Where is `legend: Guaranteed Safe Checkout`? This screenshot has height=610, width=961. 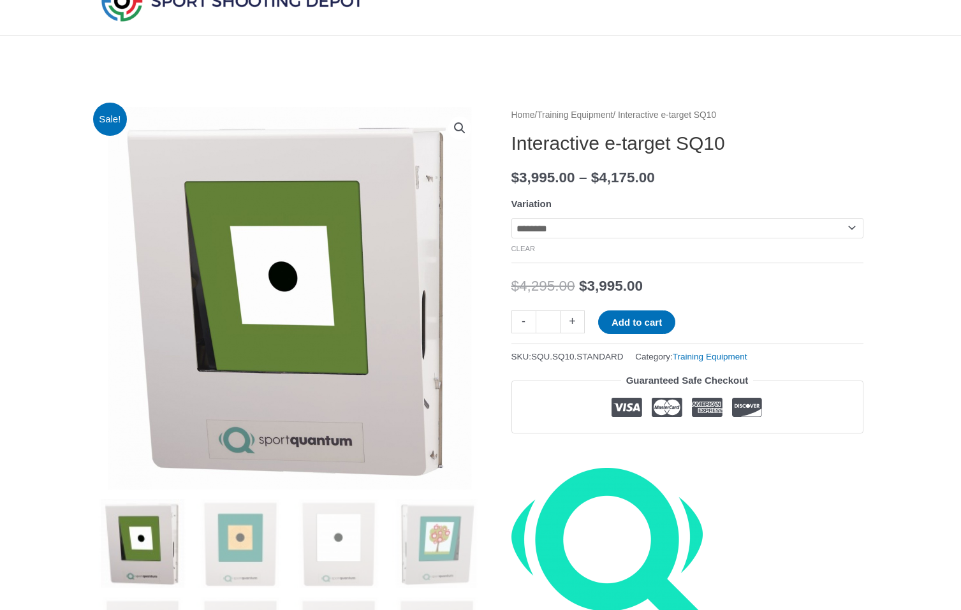 legend: Guaranteed Safe Checkout is located at coordinates (687, 381).